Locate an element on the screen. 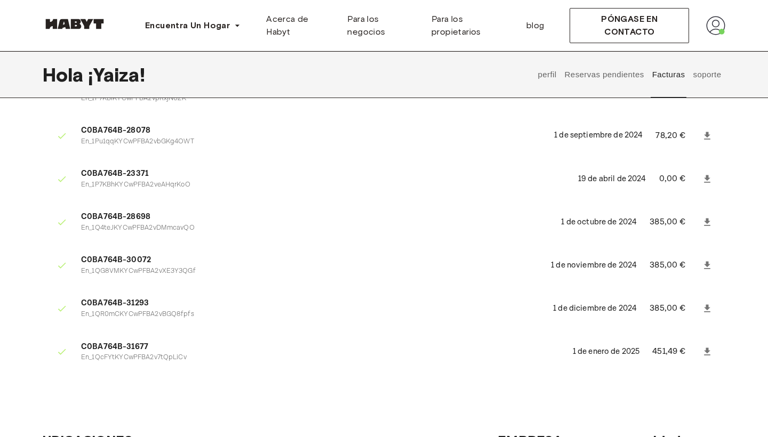 The width and height of the screenshot is (768, 437). a: blog is located at coordinates (536, 26).